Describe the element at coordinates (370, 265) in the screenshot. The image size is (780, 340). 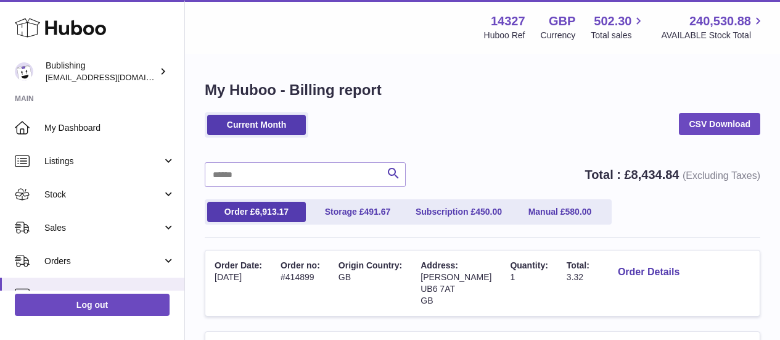
I see `span: Origin Country:` at that location.